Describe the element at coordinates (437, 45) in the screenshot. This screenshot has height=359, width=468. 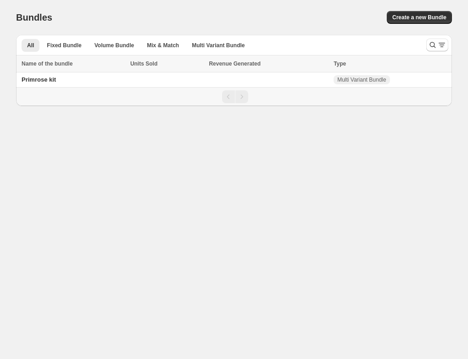
I see `button: Search and filter results` at that location.